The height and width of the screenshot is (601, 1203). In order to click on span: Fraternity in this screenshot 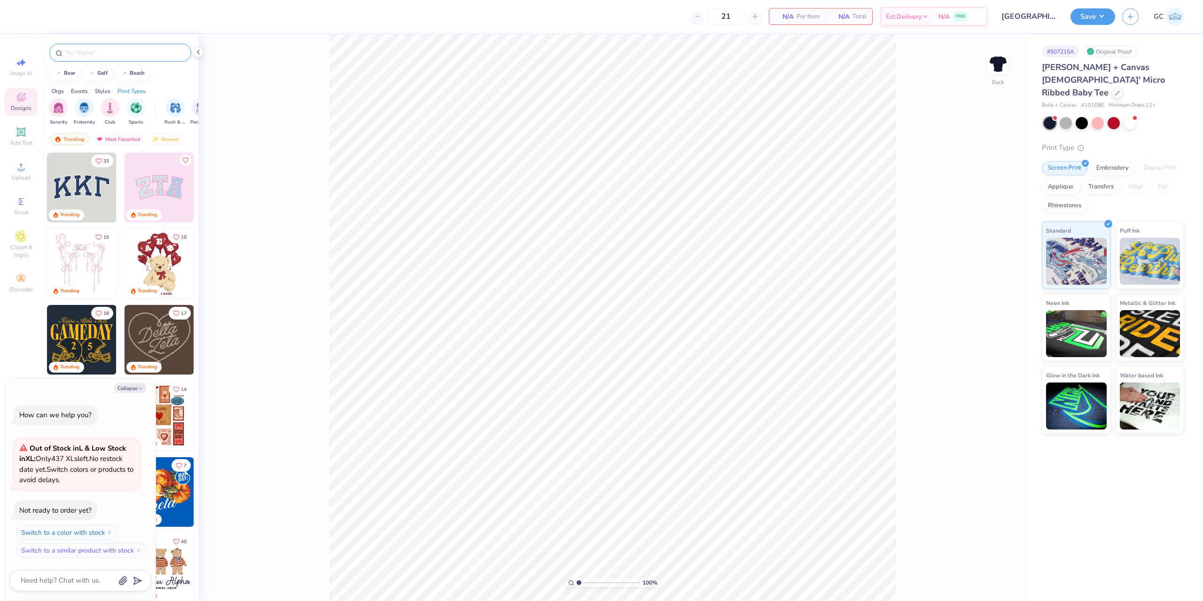, I will do `click(84, 122)`.